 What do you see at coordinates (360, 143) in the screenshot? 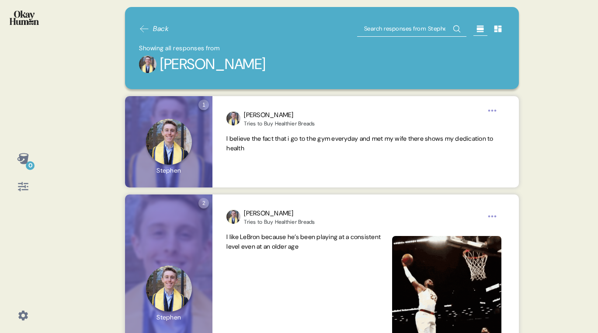
I see `span: I believe the fact that i go to the gym everyday and met my wife there shows my dedication to health` at bounding box center [360, 143].